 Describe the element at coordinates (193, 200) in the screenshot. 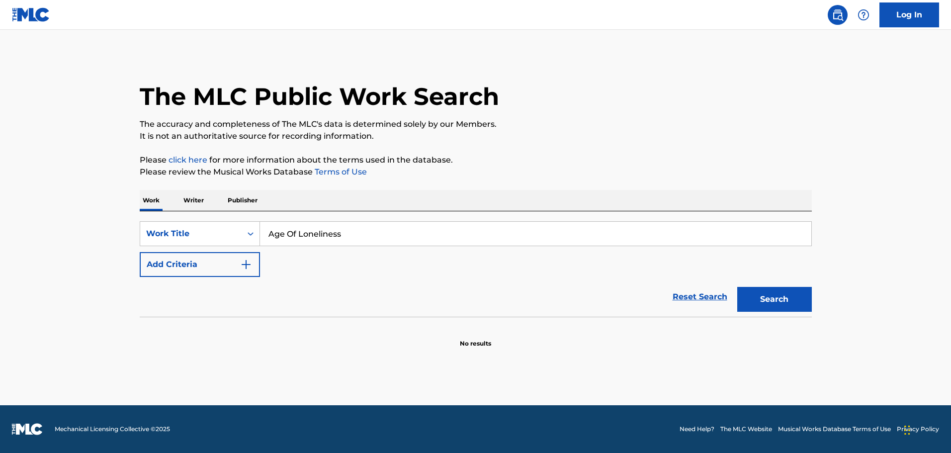

I see `p: Writer` at that location.